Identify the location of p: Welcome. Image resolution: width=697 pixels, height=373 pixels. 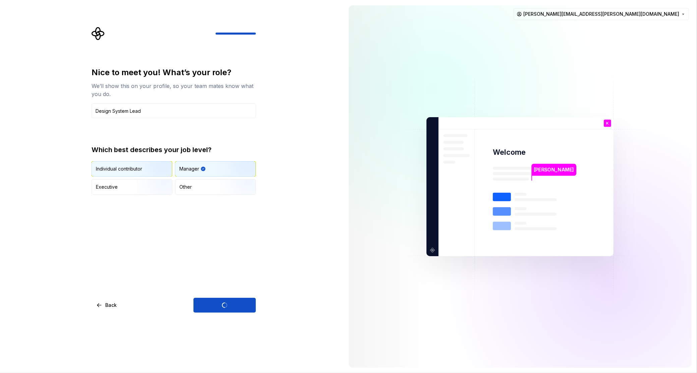
(509, 152).